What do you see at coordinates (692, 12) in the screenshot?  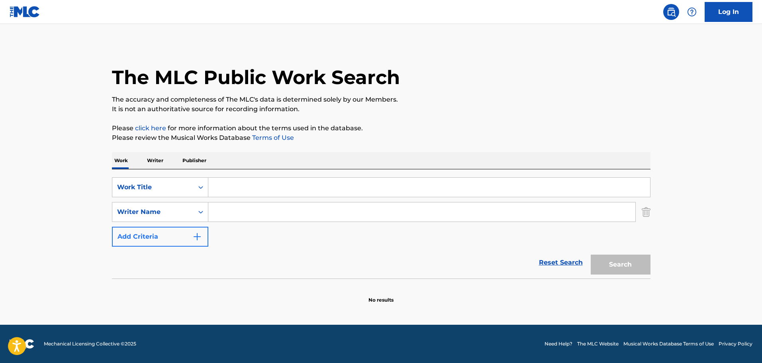 I see `img: help` at bounding box center [692, 12].